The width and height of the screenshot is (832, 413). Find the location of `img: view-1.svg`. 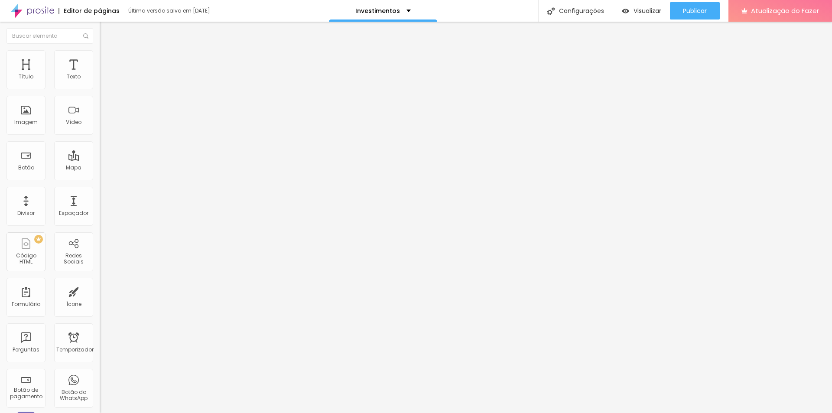

img: view-1.svg is located at coordinates (625, 11).